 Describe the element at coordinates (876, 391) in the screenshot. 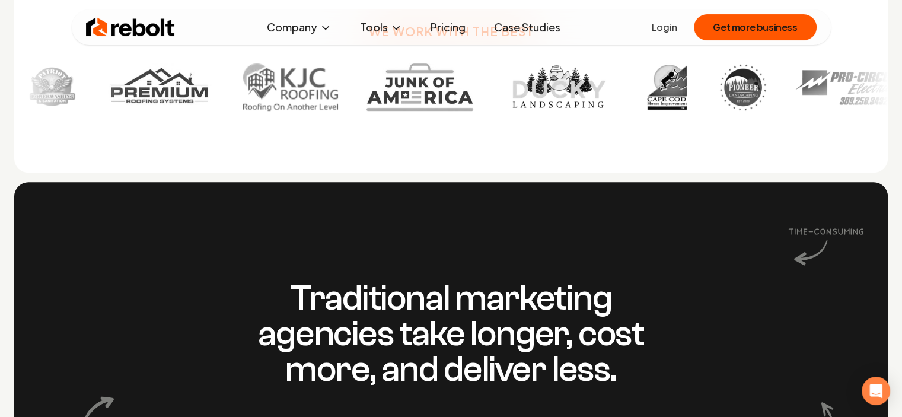

I see `div: Open Intercom Messenger` at that location.